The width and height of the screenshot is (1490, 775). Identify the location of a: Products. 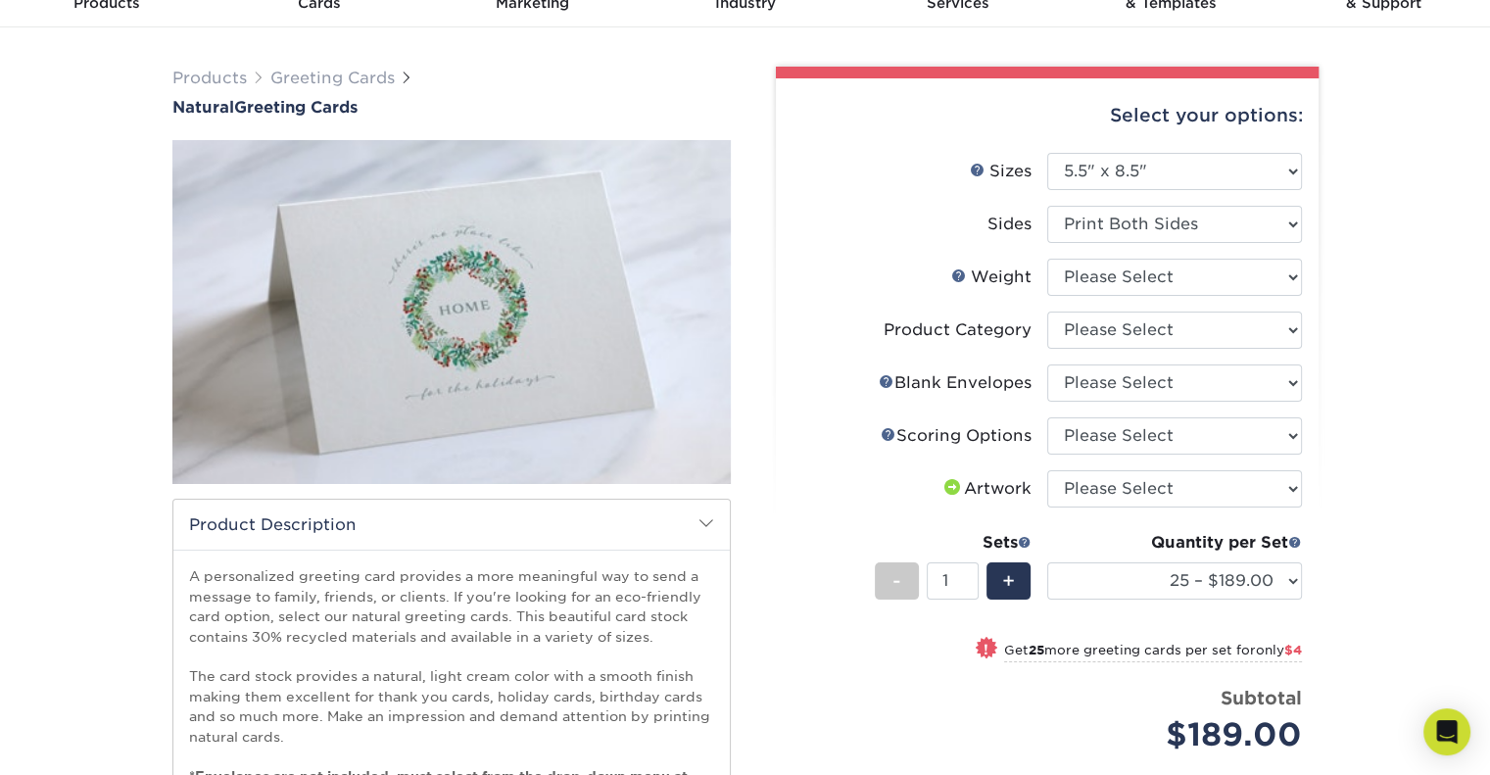
(210, 77).